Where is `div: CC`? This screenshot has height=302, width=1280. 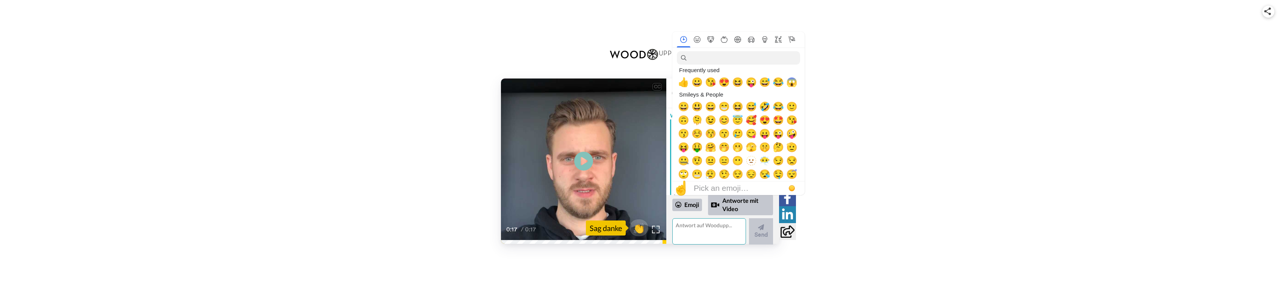 div: CC is located at coordinates (657, 87).